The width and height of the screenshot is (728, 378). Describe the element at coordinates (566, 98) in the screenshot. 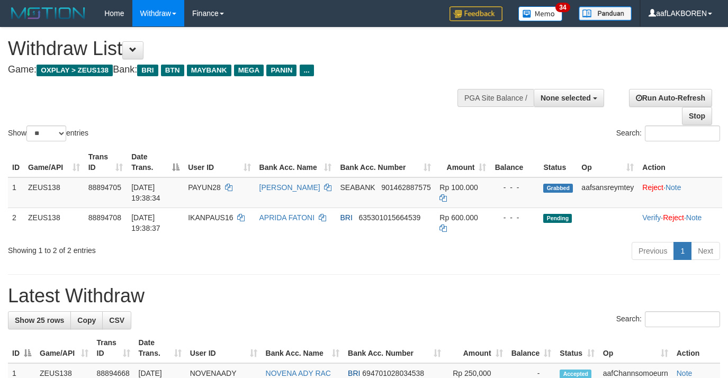

I see `span: None selected` at that location.